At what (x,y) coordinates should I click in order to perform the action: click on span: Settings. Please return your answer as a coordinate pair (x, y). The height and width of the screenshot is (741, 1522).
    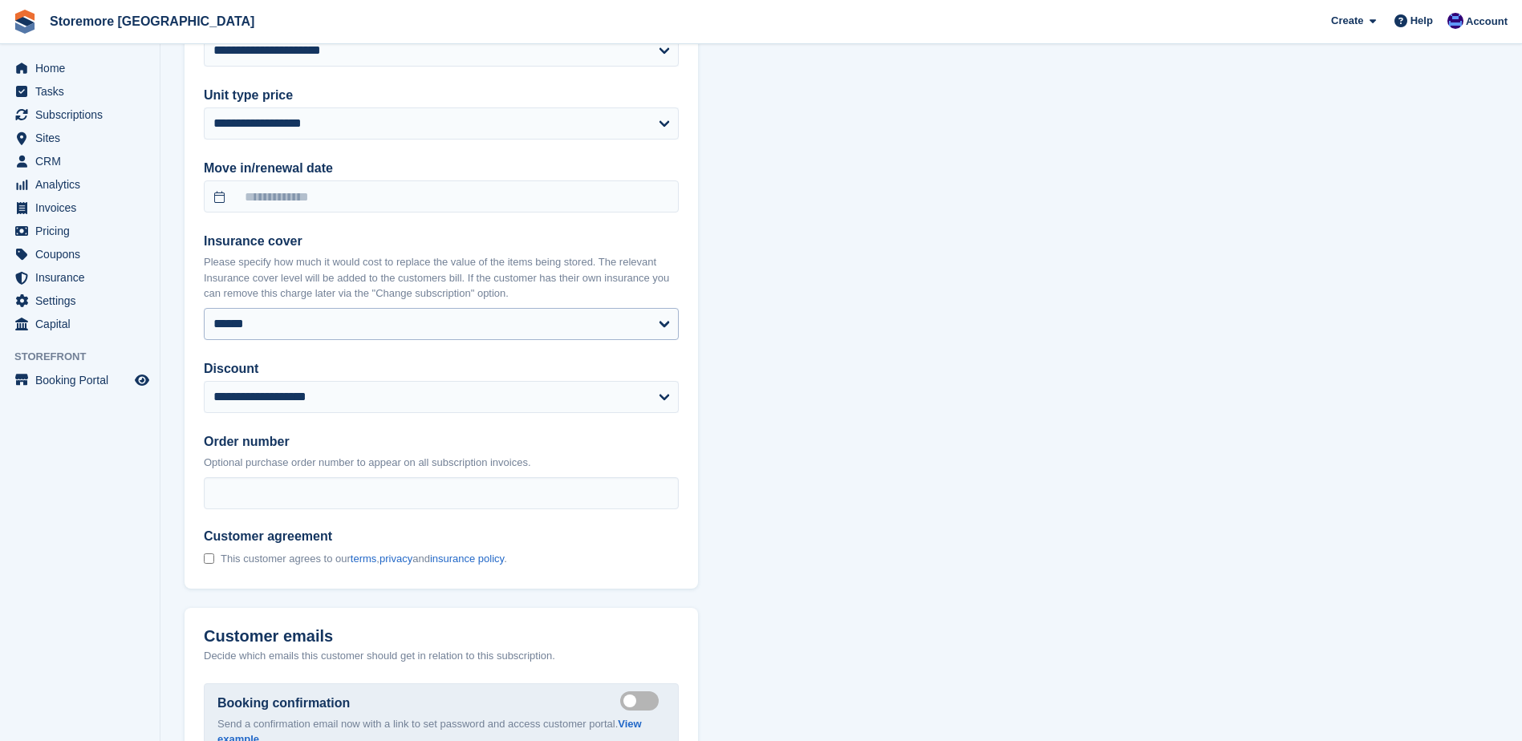
    Looking at the image, I should click on (83, 301).